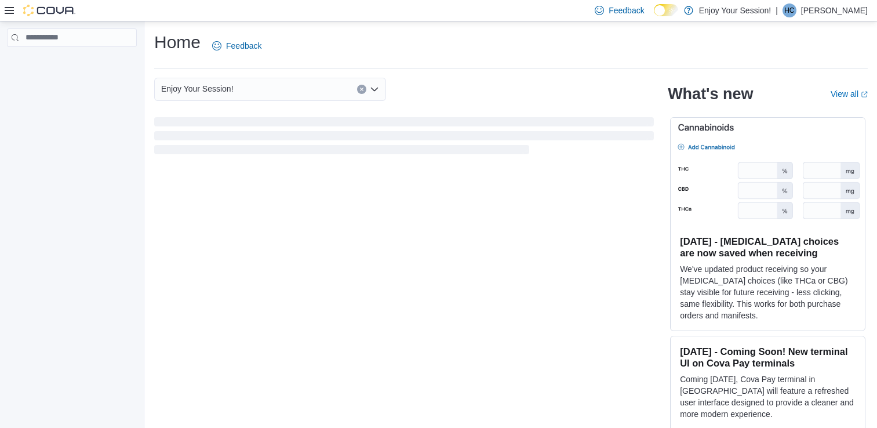 Image resolution: width=877 pixels, height=428 pixels. What do you see at coordinates (654, 16) in the screenshot?
I see `span: Dark Mode` at bounding box center [654, 16].